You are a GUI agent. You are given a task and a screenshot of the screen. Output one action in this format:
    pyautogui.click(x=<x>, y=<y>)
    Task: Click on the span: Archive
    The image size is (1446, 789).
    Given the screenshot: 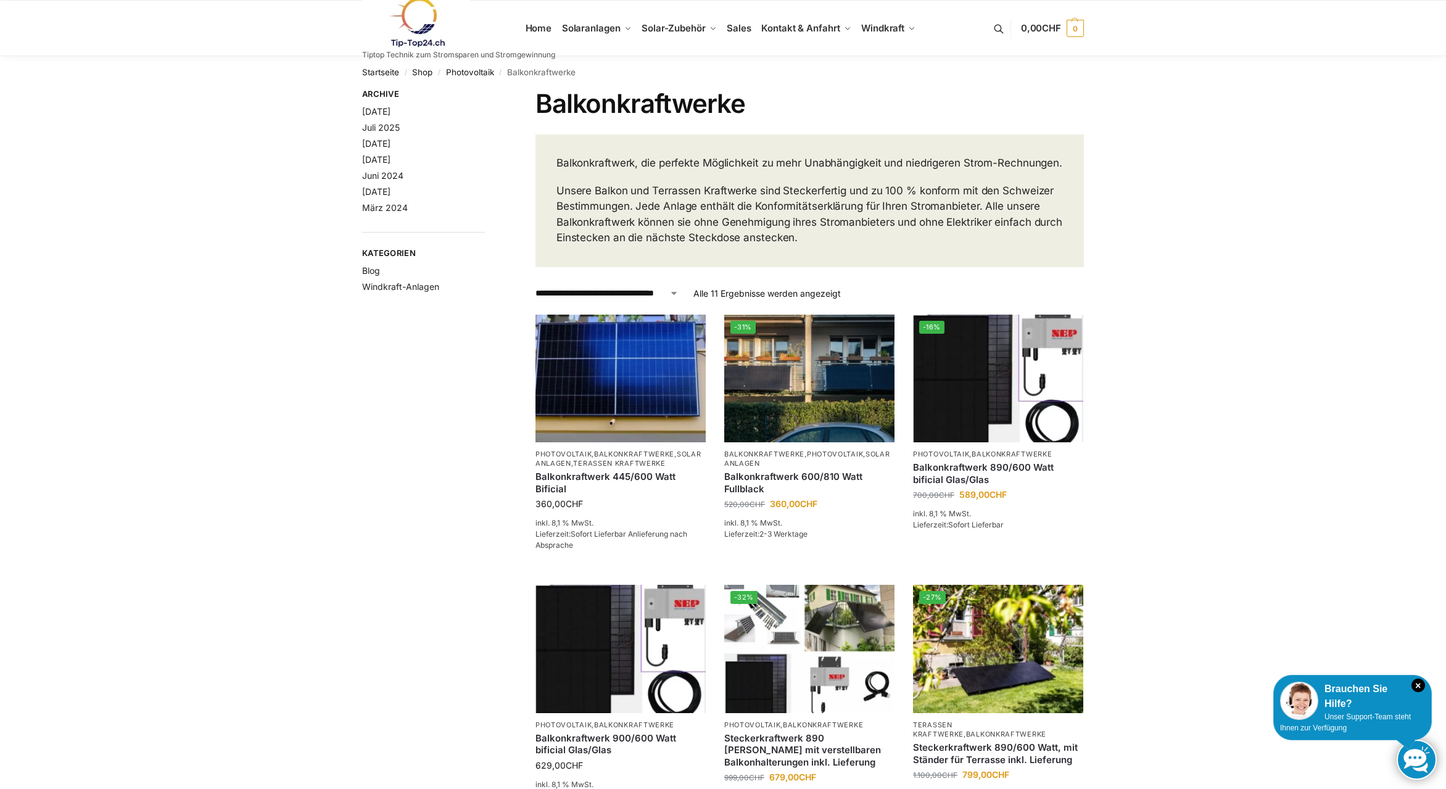 What is the action you would take?
    pyautogui.click(x=423, y=94)
    